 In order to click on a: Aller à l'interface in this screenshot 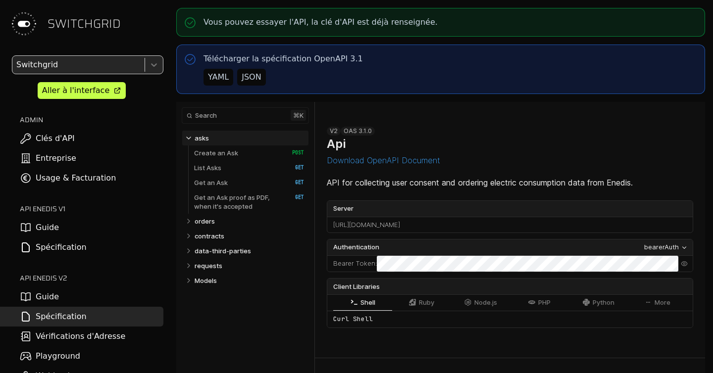, I will do `click(82, 91)`.